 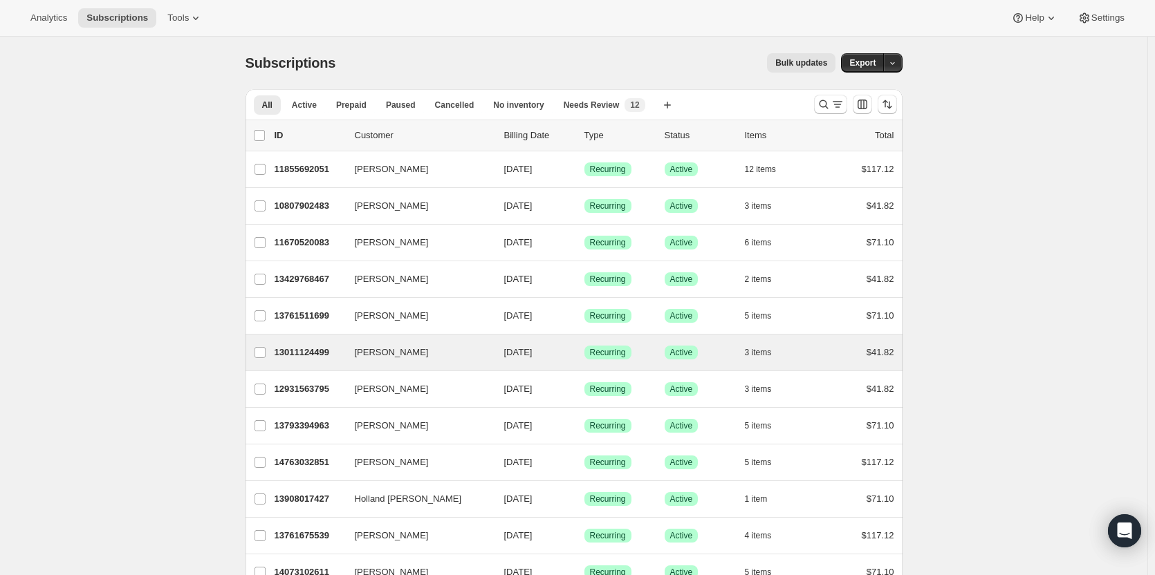 What do you see at coordinates (801, 63) in the screenshot?
I see `button: Bulk updates` at bounding box center [801, 63].